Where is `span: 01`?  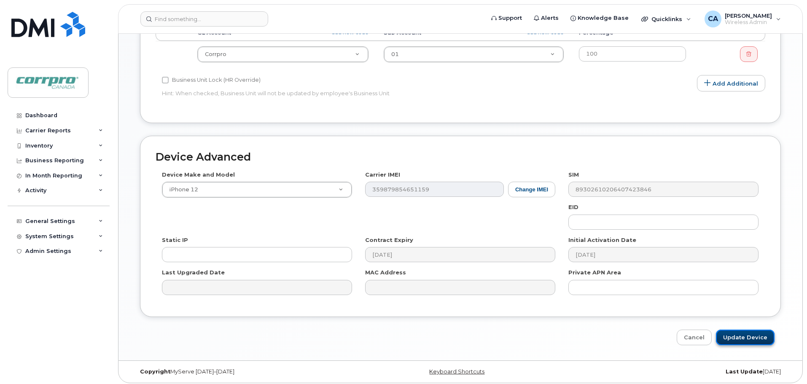 span: 01 is located at coordinates (395, 54).